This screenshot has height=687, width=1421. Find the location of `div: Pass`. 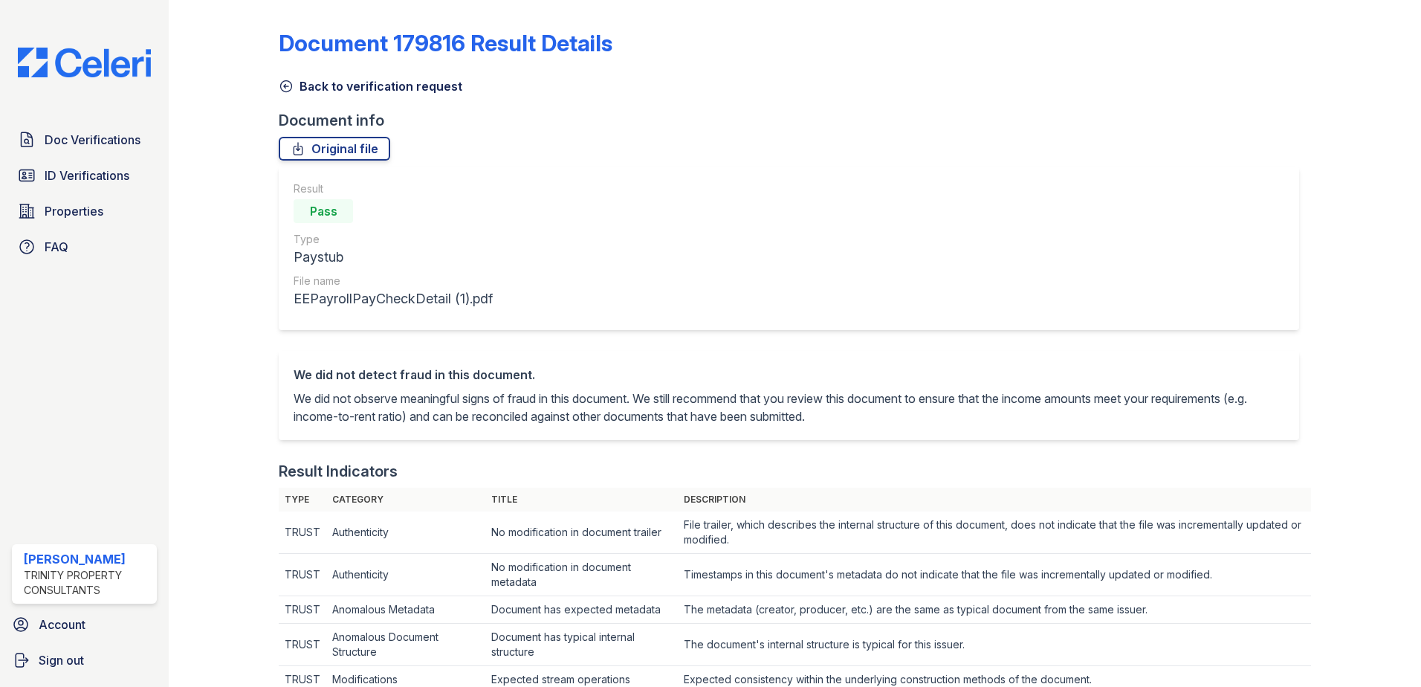

div: Pass is located at coordinates (323, 211).